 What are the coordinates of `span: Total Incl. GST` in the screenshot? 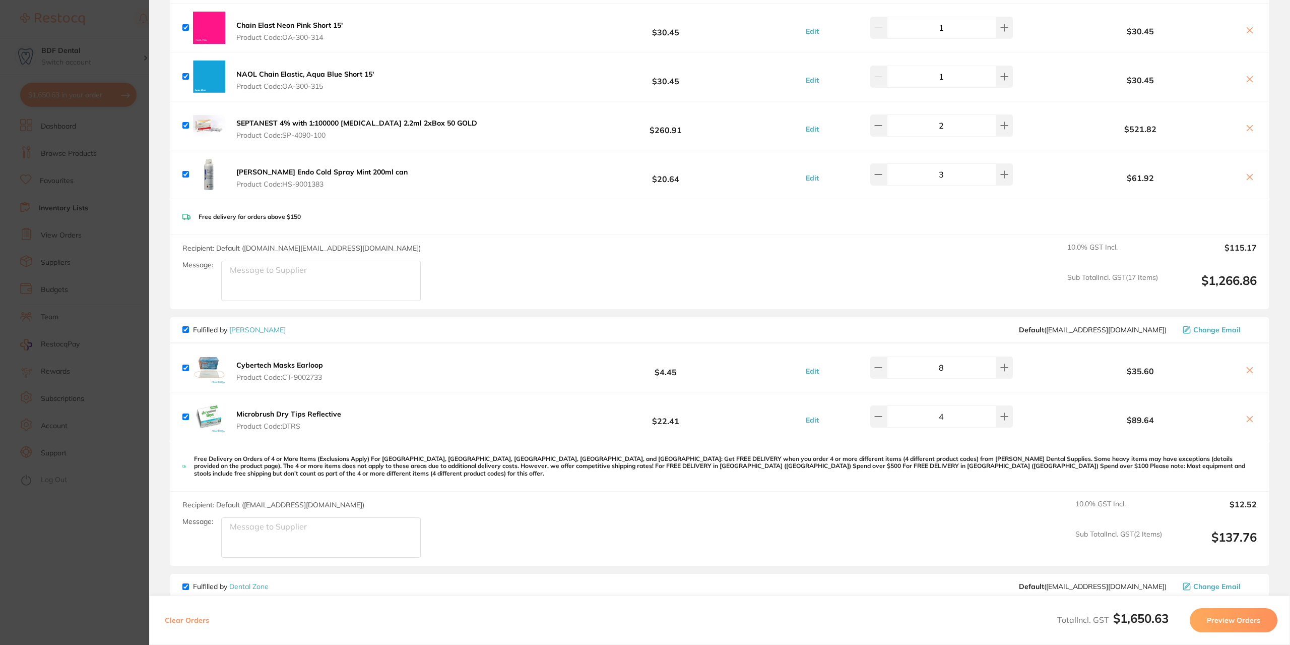 It's located at (1113, 620).